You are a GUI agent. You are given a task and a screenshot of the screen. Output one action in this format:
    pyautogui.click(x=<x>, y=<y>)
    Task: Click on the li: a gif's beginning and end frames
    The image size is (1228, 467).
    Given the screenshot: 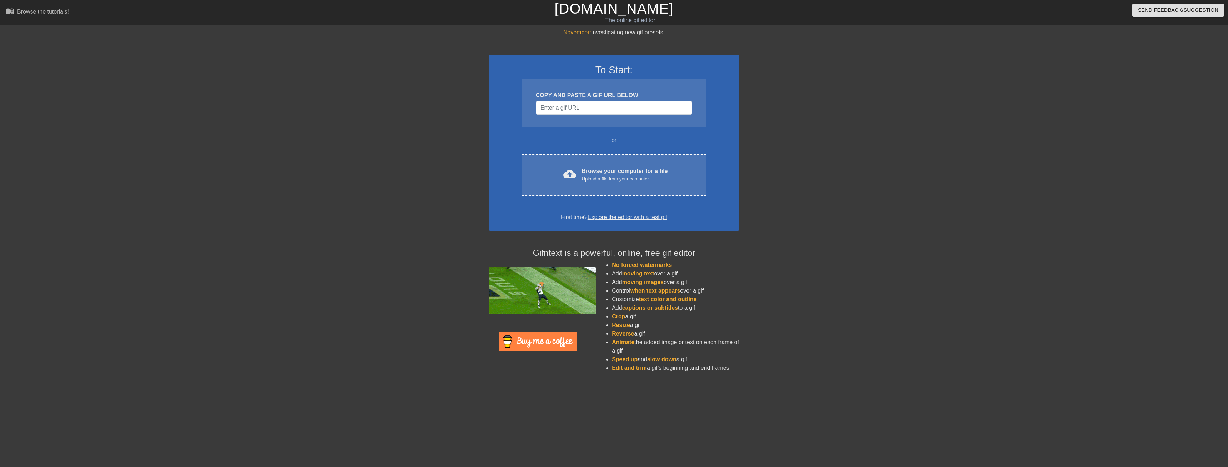 What is the action you would take?
    pyautogui.click(x=676, y=368)
    